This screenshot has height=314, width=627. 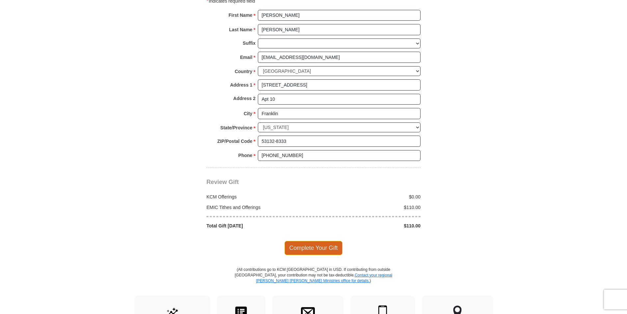 What do you see at coordinates (249, 43) in the screenshot?
I see `strong: Suffix` at bounding box center [249, 43].